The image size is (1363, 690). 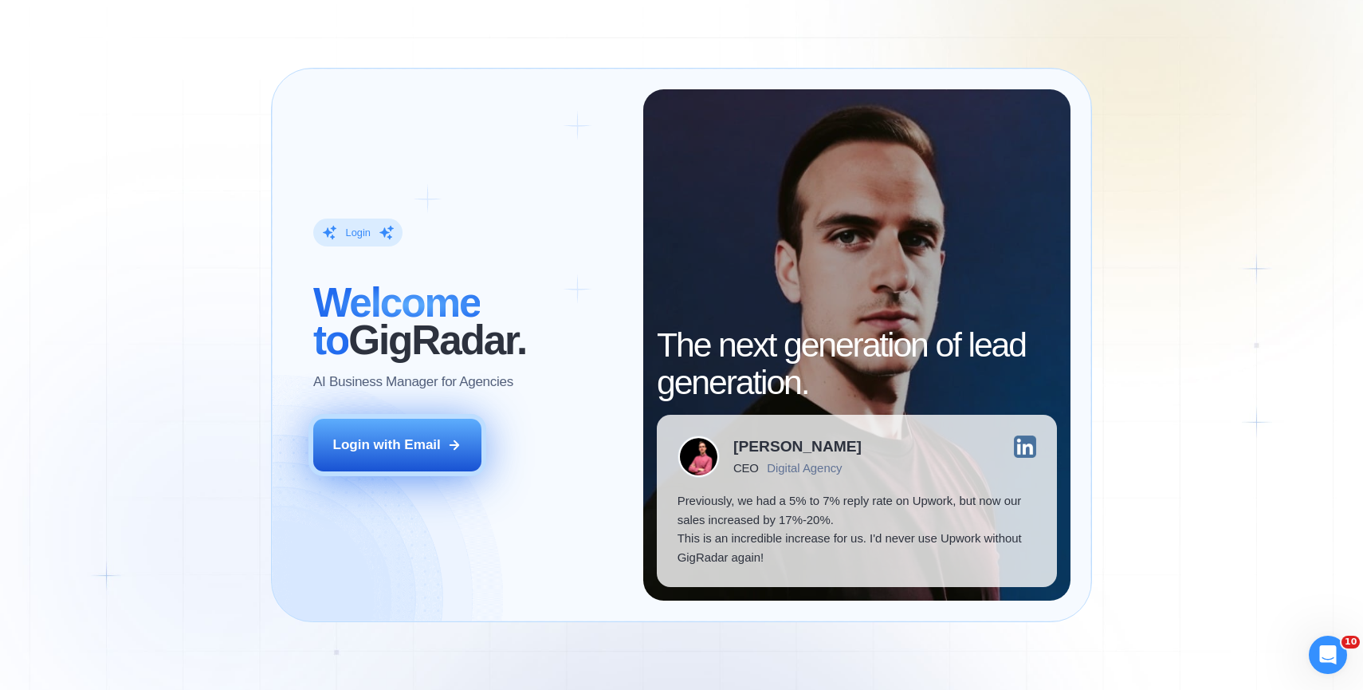 I want to click on span: 10, so click(x=1350, y=642).